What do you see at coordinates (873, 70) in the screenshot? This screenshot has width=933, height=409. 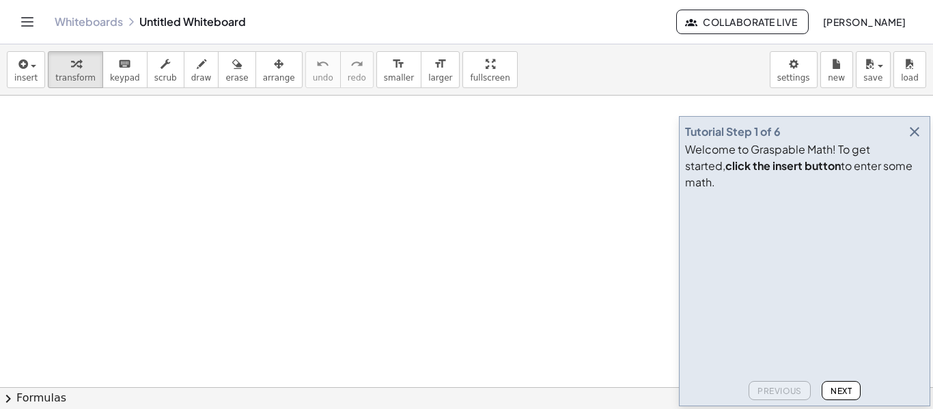 I see `button: save` at bounding box center [873, 70].